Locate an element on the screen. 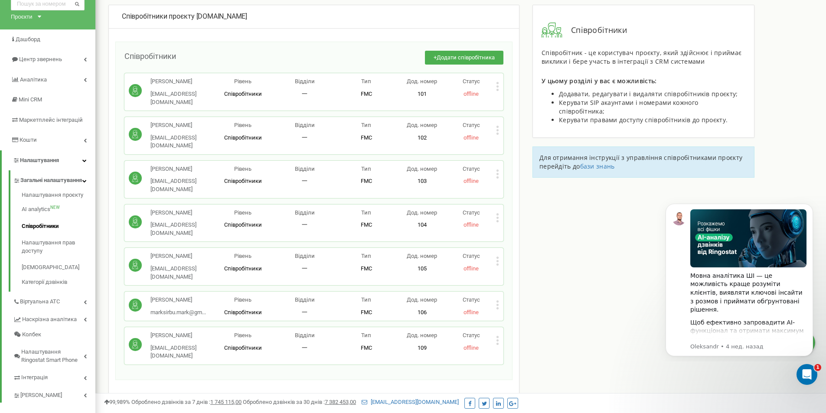 This screenshot has width=826, height=413. span: Співробітник - це користувач проєкту, який здійснює і приймає виклики і бере участь в інтеграції ... is located at coordinates (641, 57).